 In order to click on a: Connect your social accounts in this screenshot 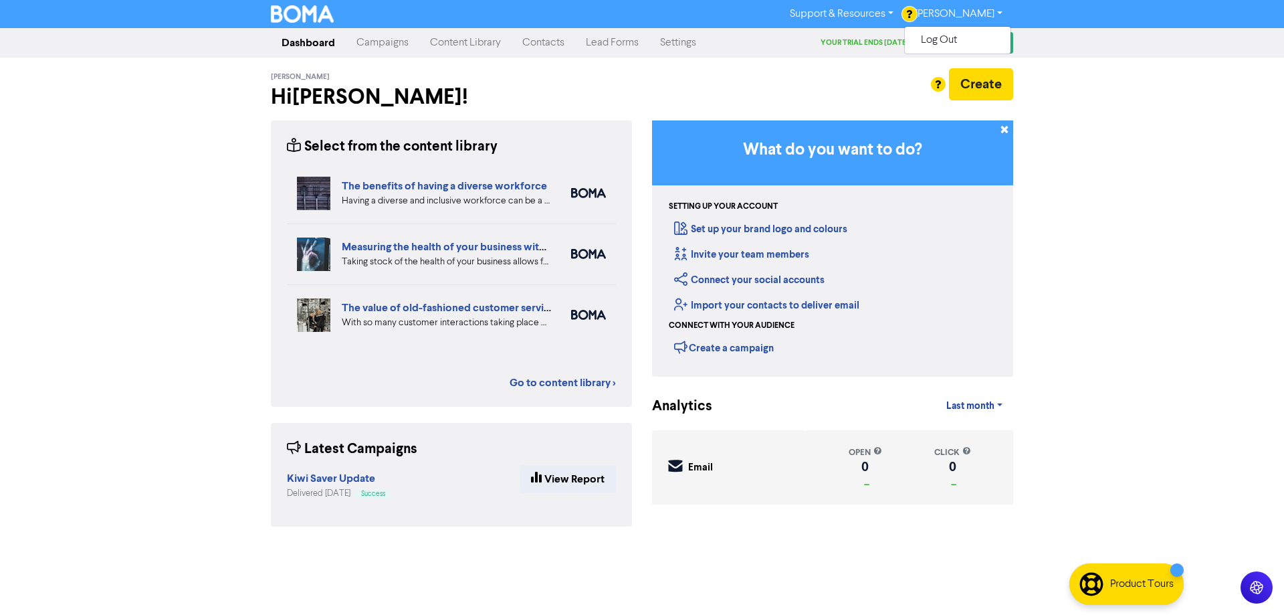, I will do `click(749, 280)`.